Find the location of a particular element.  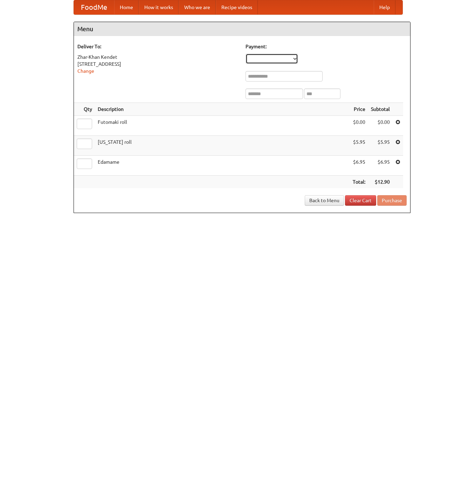

th: Description is located at coordinates (222, 109).